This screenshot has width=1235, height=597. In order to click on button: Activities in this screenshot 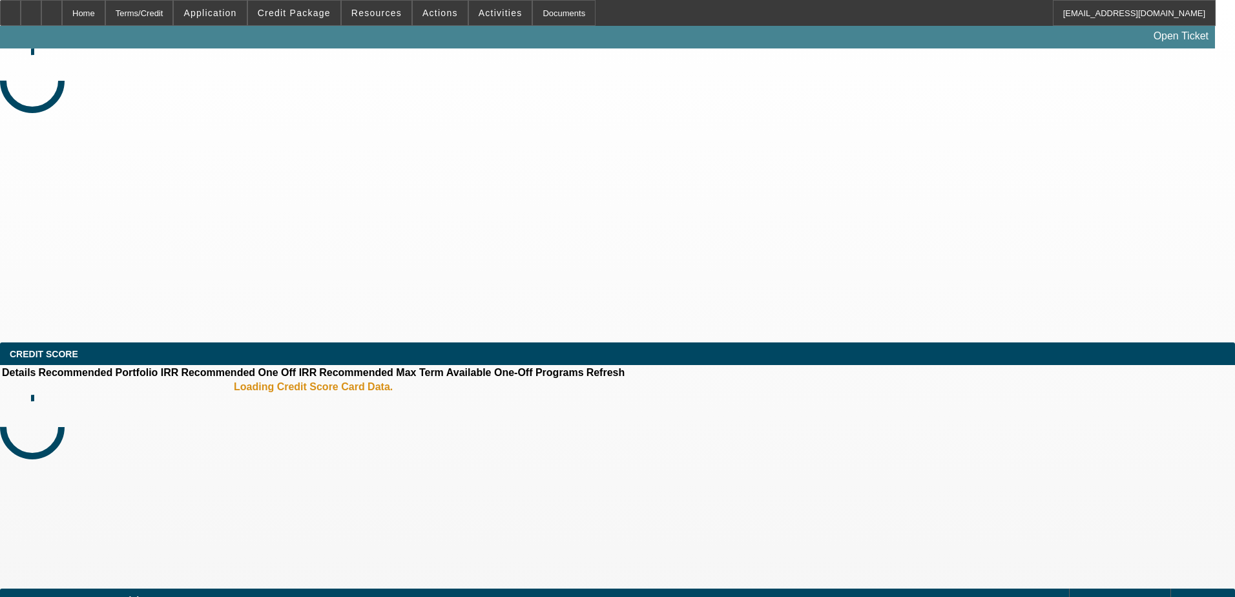, I will do `click(500, 13)`.